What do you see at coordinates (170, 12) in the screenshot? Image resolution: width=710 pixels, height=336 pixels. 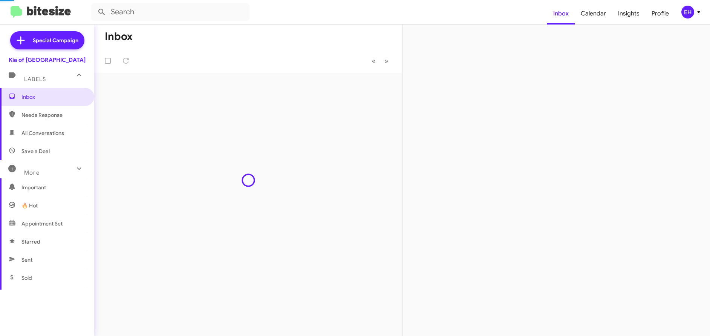 I see `input: Search` at bounding box center [170, 12].